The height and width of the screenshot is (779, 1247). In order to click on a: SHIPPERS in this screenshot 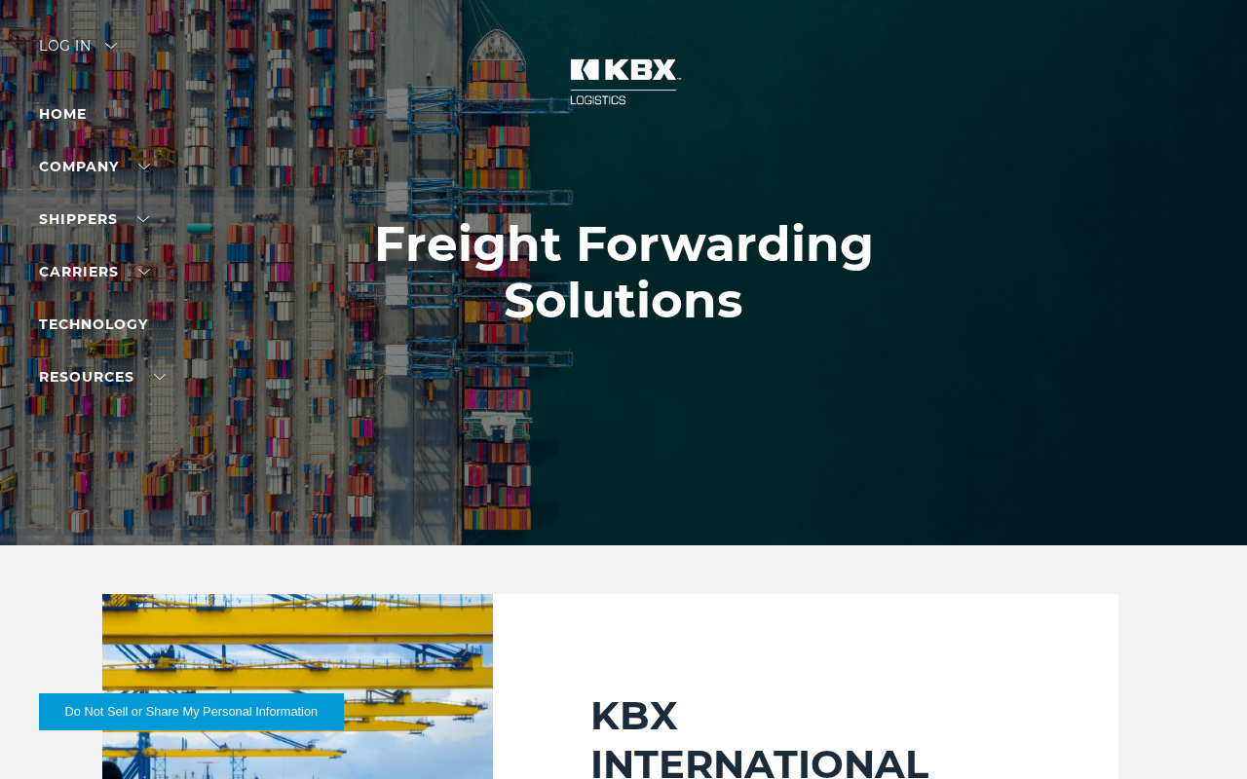, I will do `click(94, 219)`.